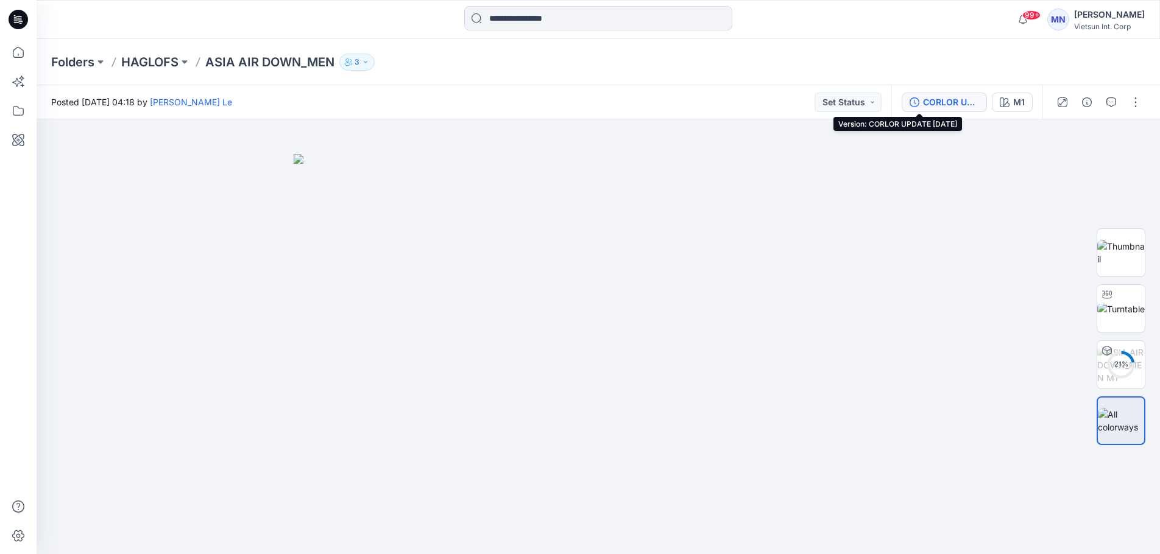 The width and height of the screenshot is (1160, 554). Describe the element at coordinates (1058, 19) in the screenshot. I see `div: MN` at that location.